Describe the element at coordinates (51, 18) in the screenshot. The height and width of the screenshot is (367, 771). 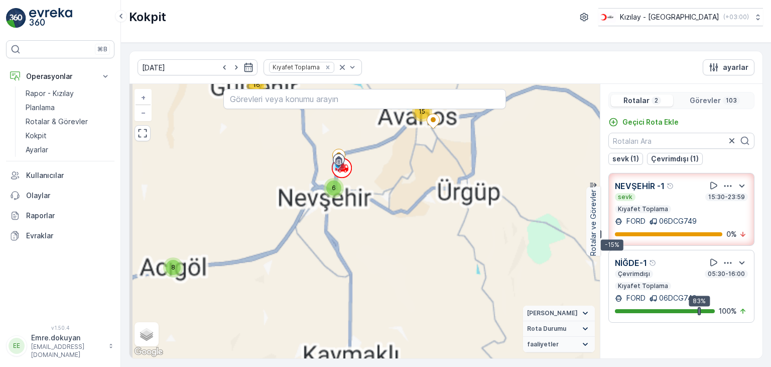
I see `img: logo_light-DOdMpM7g.png` at that location.